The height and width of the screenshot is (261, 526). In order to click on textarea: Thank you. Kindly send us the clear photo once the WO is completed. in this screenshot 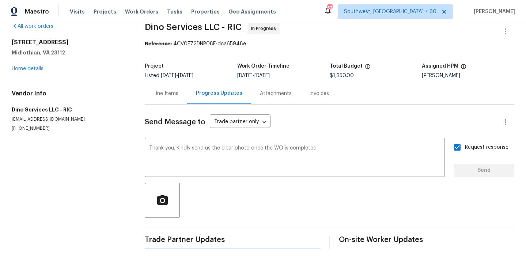, I will do `click(294, 158)`.